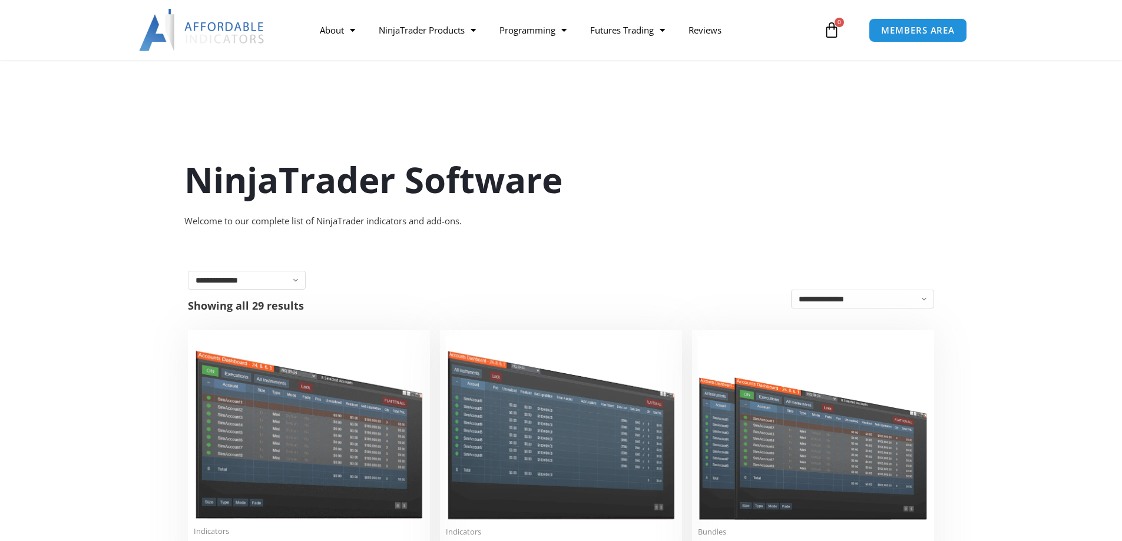 Image resolution: width=1122 pixels, height=541 pixels. I want to click on a: Futures Trading, so click(627, 30).